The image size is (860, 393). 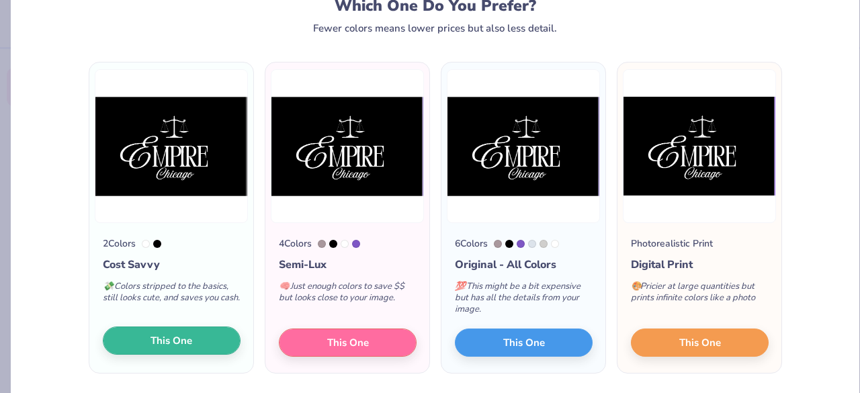 What do you see at coordinates (532, 244) in the screenshot?
I see `div: 656 C` at bounding box center [532, 244].